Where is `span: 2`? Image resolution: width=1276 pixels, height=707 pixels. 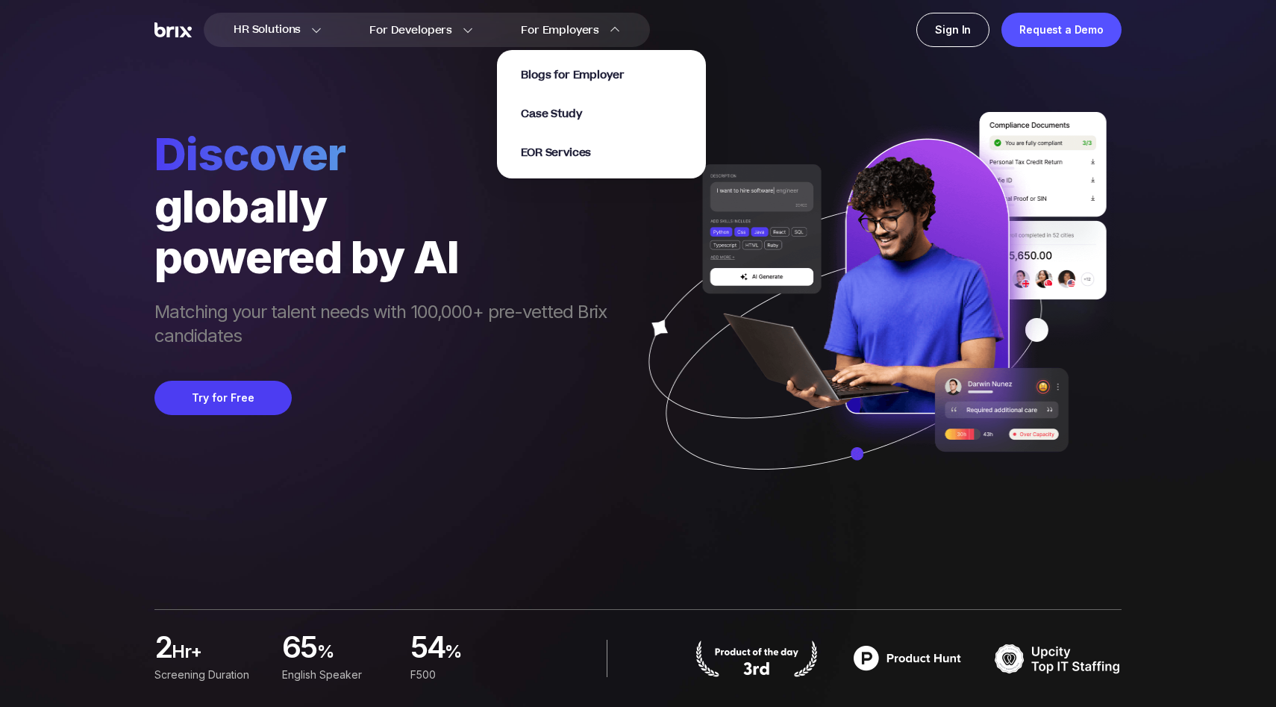 span: 2 is located at coordinates (163, 649).